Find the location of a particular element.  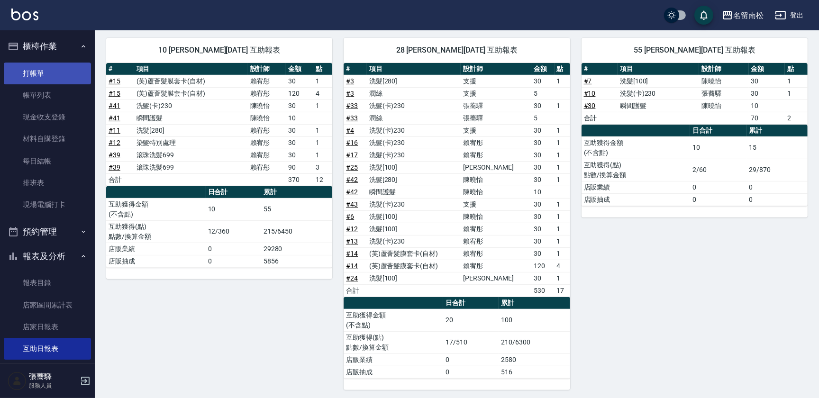

a: #30 is located at coordinates (589, 106).